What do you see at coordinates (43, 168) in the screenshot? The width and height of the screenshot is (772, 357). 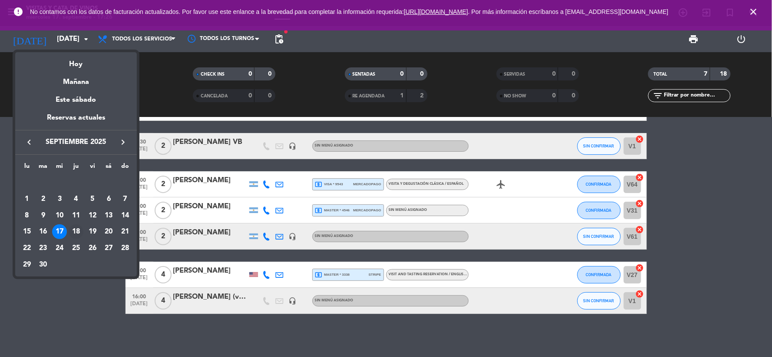 I see `th: martes` at bounding box center [43, 168].